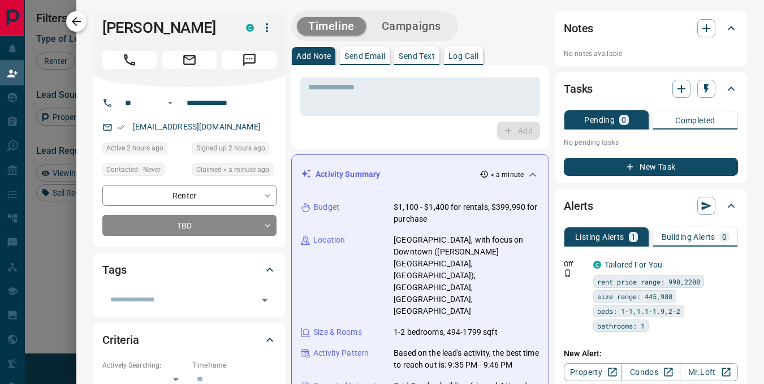 The image size is (764, 384). Describe the element at coordinates (446, 332) in the screenshot. I see `p: 1-2 bedrooms, 494-1799 sqft` at that location.